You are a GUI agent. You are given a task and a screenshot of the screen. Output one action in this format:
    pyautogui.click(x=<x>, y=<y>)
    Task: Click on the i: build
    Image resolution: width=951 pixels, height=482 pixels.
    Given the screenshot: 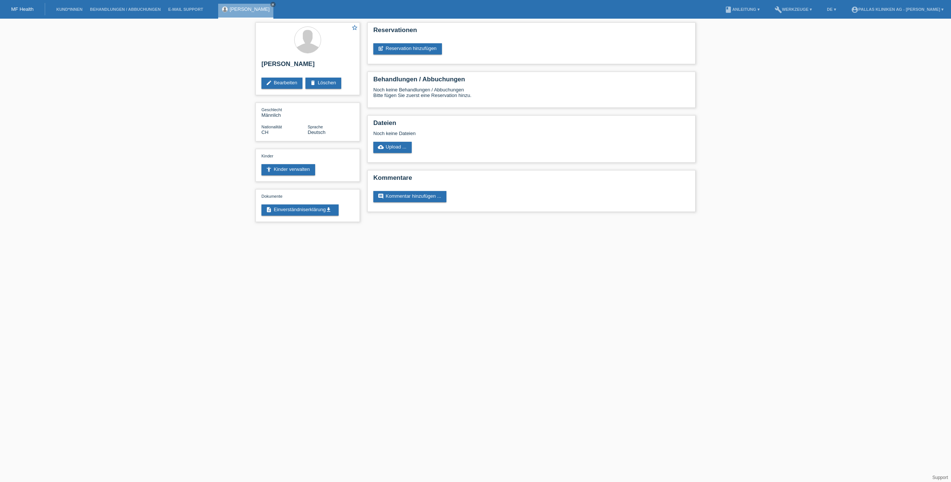 What is the action you would take?
    pyautogui.click(x=779, y=10)
    